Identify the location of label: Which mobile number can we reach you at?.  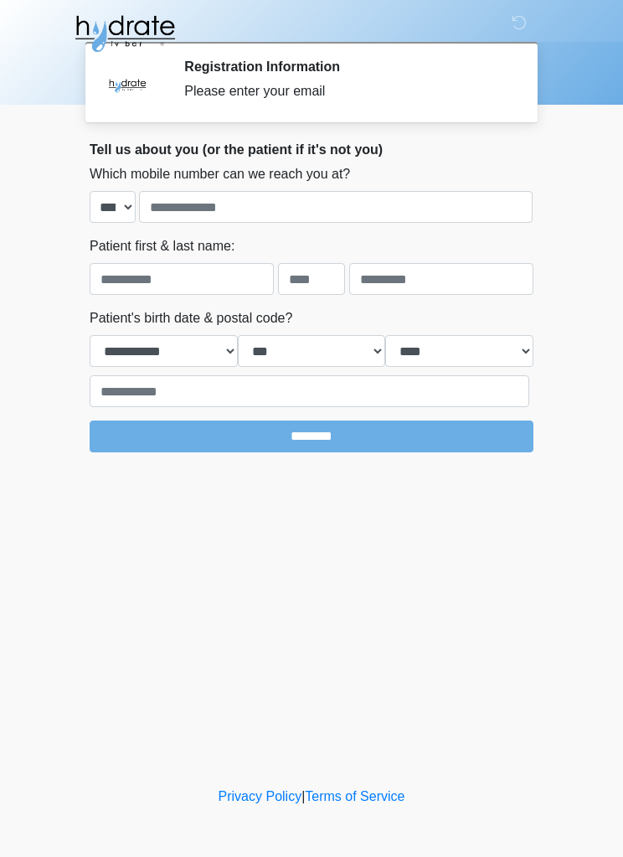
(219, 174).